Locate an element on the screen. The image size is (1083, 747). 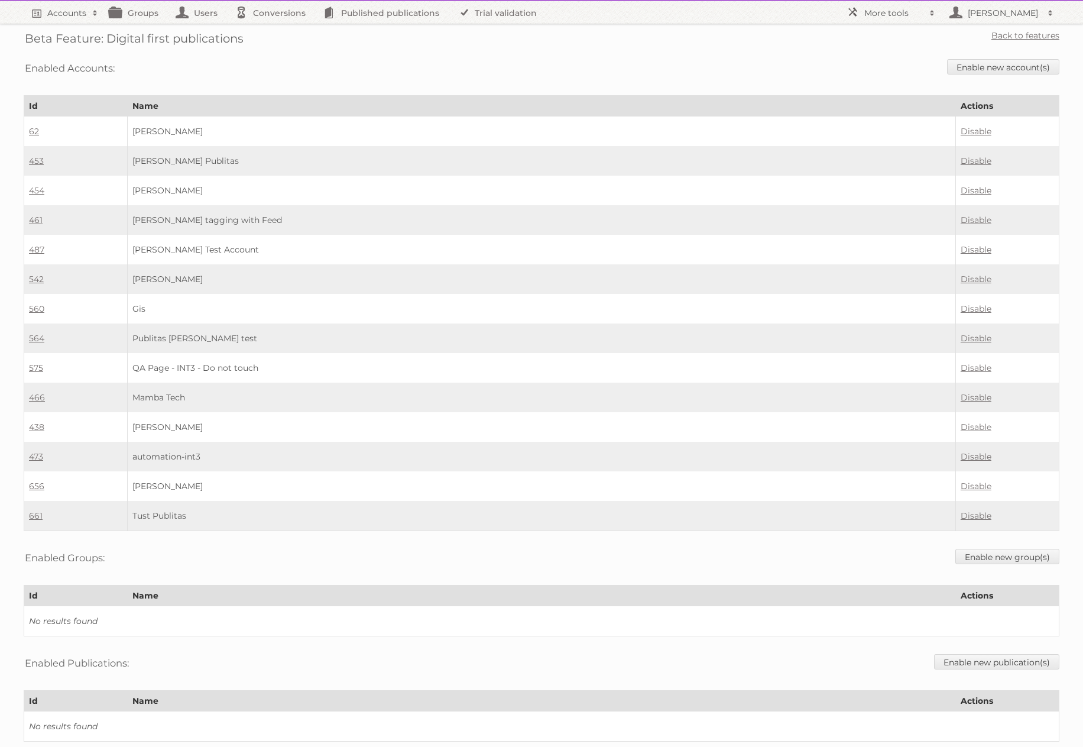
h2: More tools is located at coordinates (894, 13).